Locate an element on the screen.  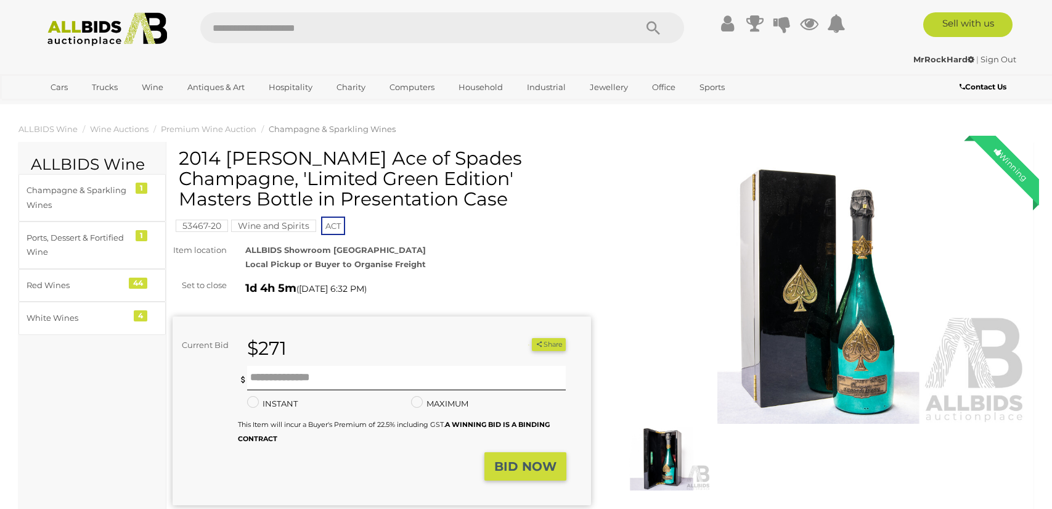
a: Contact Us is located at coordinates (985, 87).